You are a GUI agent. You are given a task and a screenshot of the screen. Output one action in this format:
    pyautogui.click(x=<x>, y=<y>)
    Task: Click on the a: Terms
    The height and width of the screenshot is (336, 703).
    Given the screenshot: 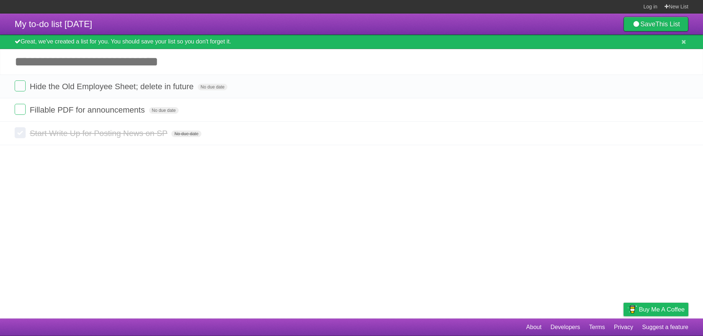 What is the action you would take?
    pyautogui.click(x=597, y=328)
    